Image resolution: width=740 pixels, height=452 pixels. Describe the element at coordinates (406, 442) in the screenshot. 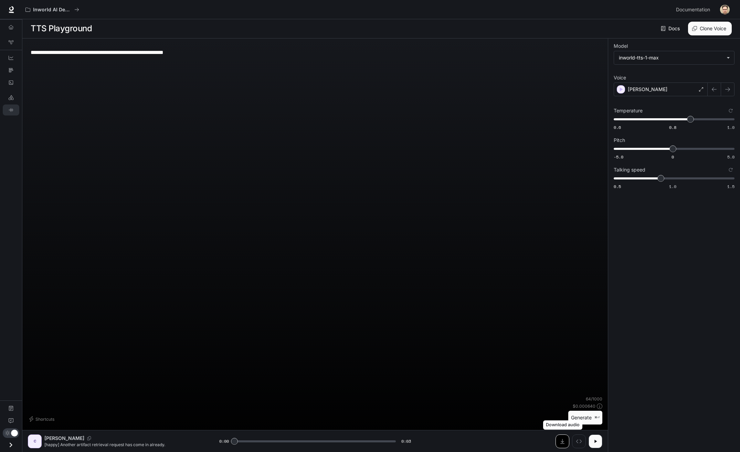

I see `span: 0:03` at that location.